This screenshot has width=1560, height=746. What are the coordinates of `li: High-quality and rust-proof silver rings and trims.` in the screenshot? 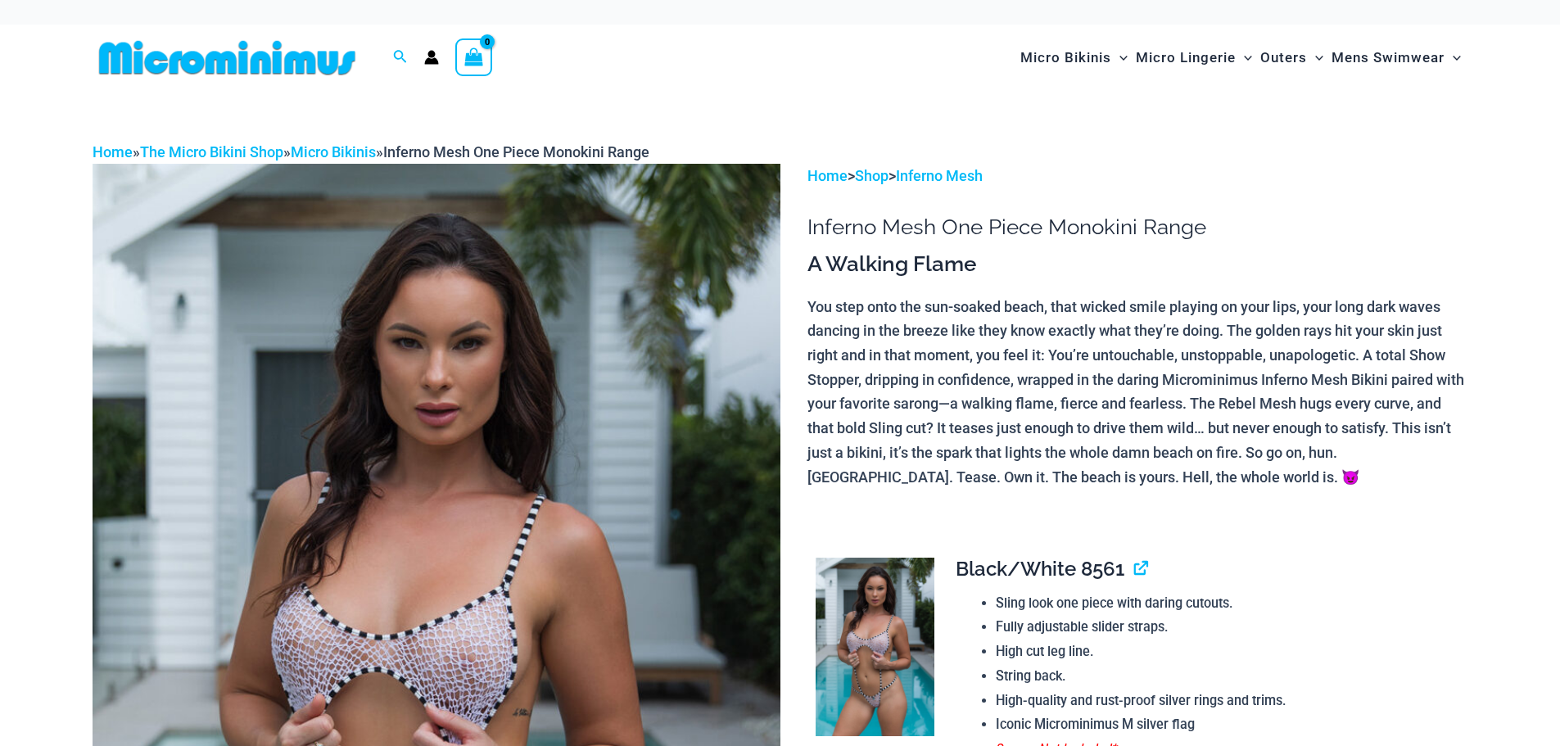 It's located at (1225, 701).